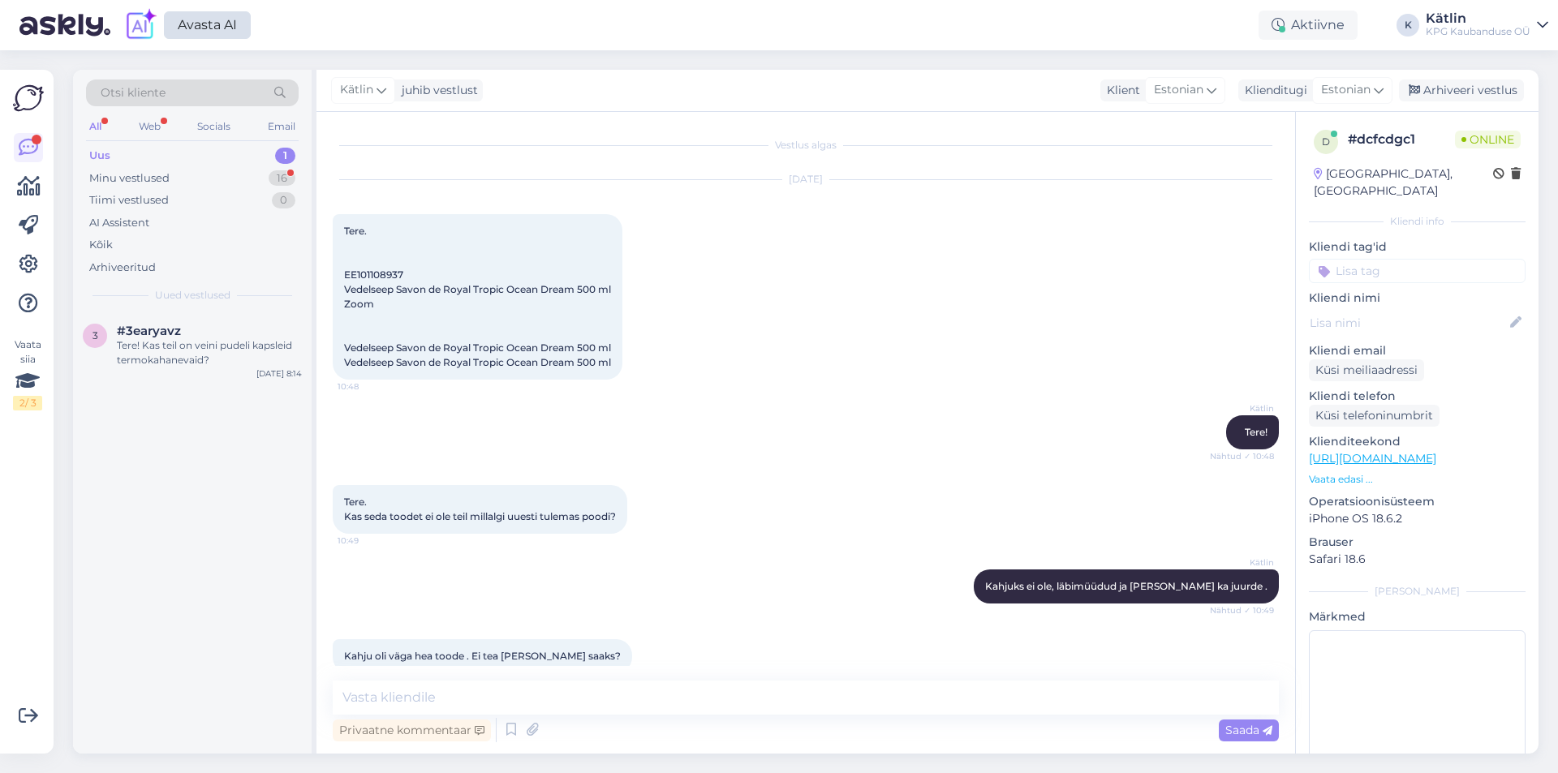 The image size is (1558, 773). What do you see at coordinates (95, 127) in the screenshot?
I see `div: All` at bounding box center [95, 127].